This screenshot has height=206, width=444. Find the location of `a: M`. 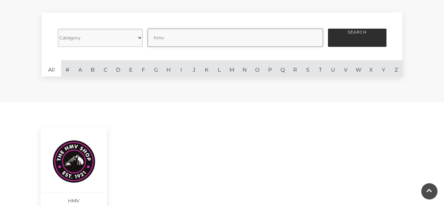

a: M is located at coordinates (232, 68).